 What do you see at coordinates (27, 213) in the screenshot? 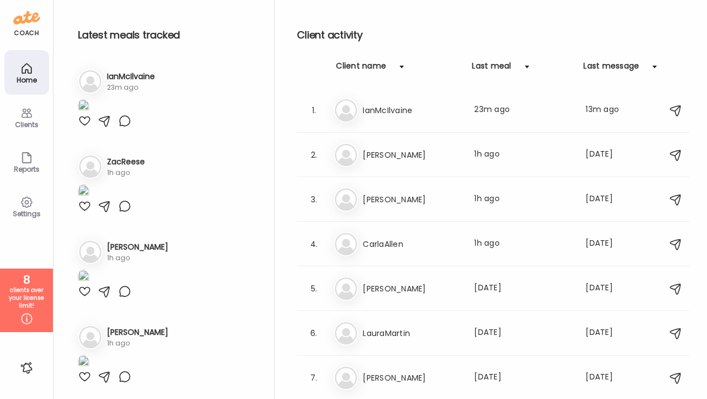
I see `div: Settings` at bounding box center [27, 213].